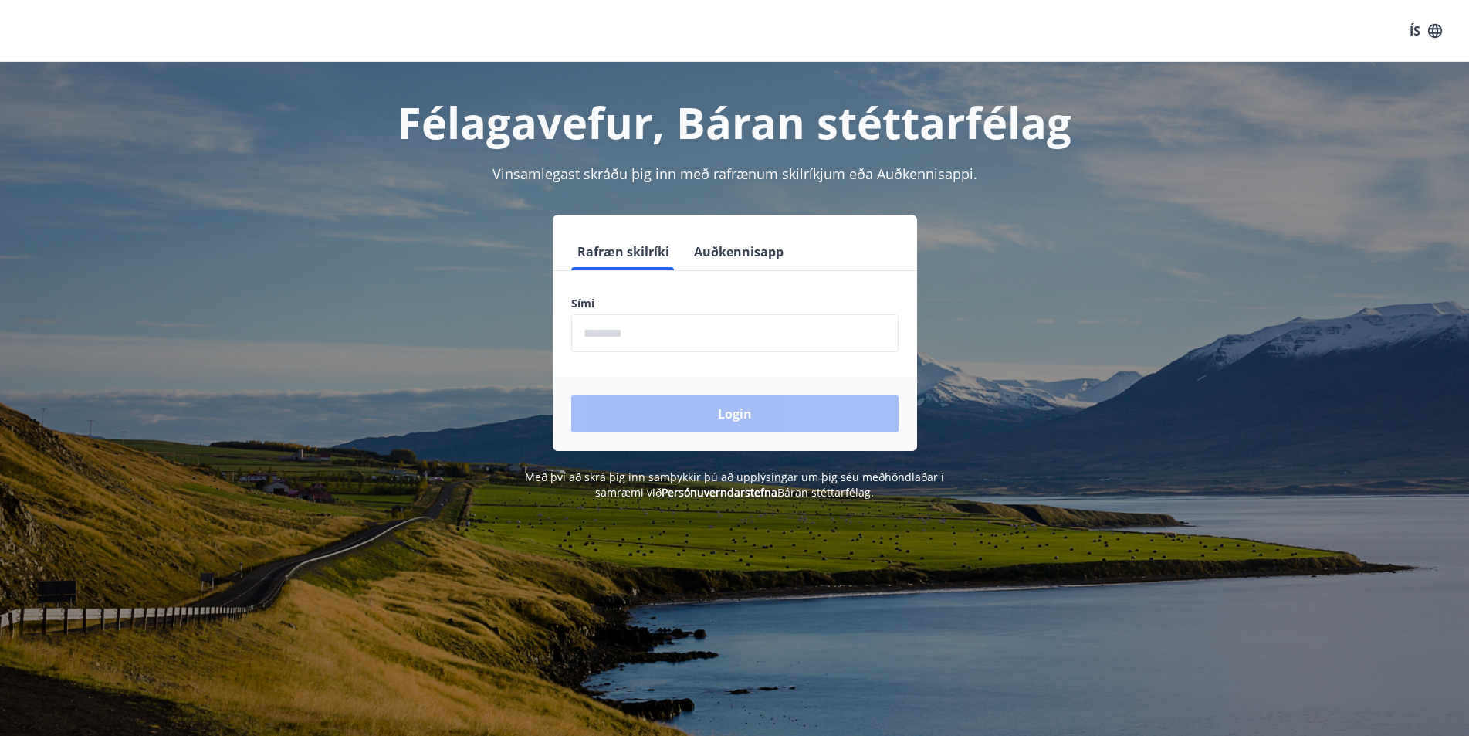  What do you see at coordinates (1426, 31) in the screenshot?
I see `button: ÍS` at bounding box center [1426, 31].